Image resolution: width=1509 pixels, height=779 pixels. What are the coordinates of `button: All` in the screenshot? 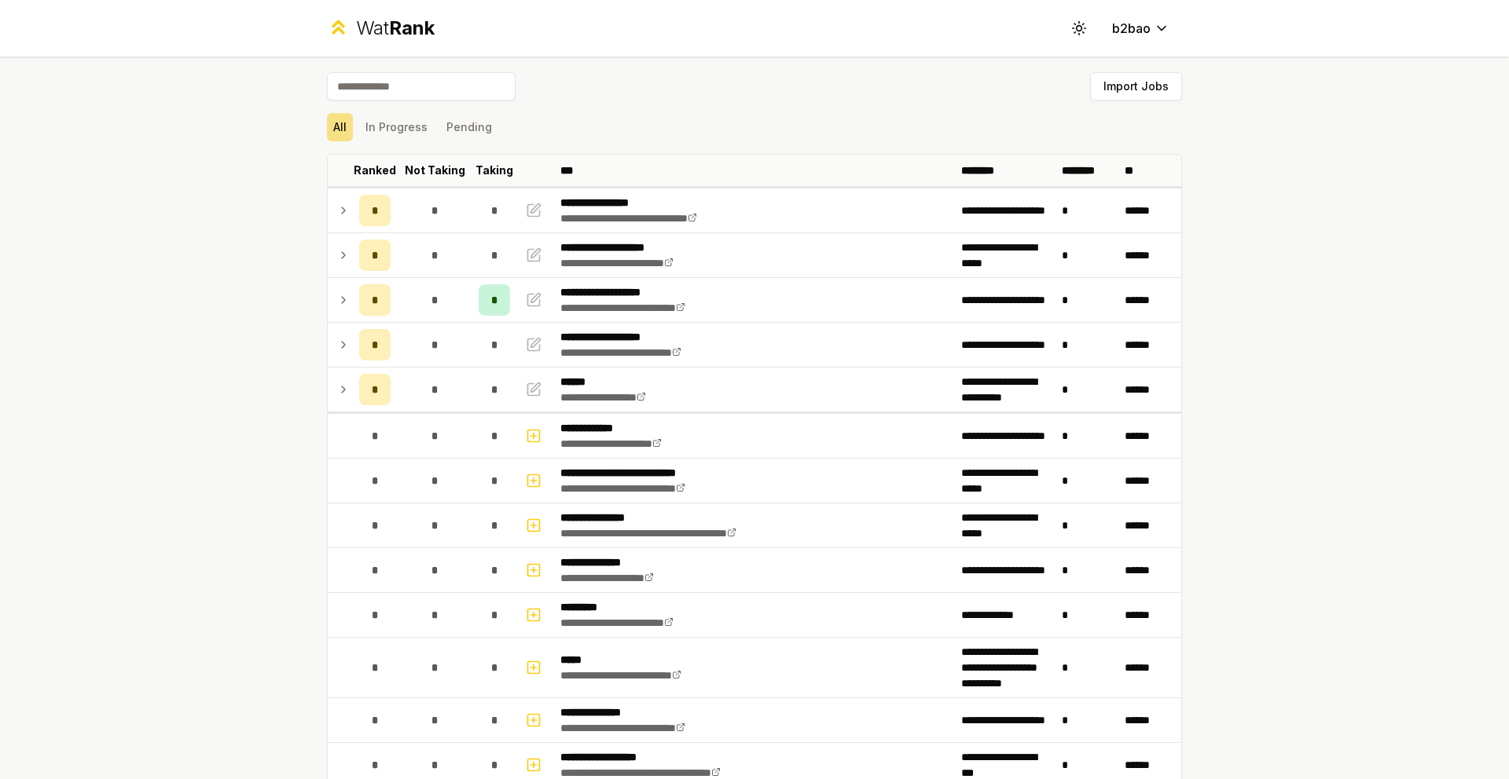 It's located at (339, 127).